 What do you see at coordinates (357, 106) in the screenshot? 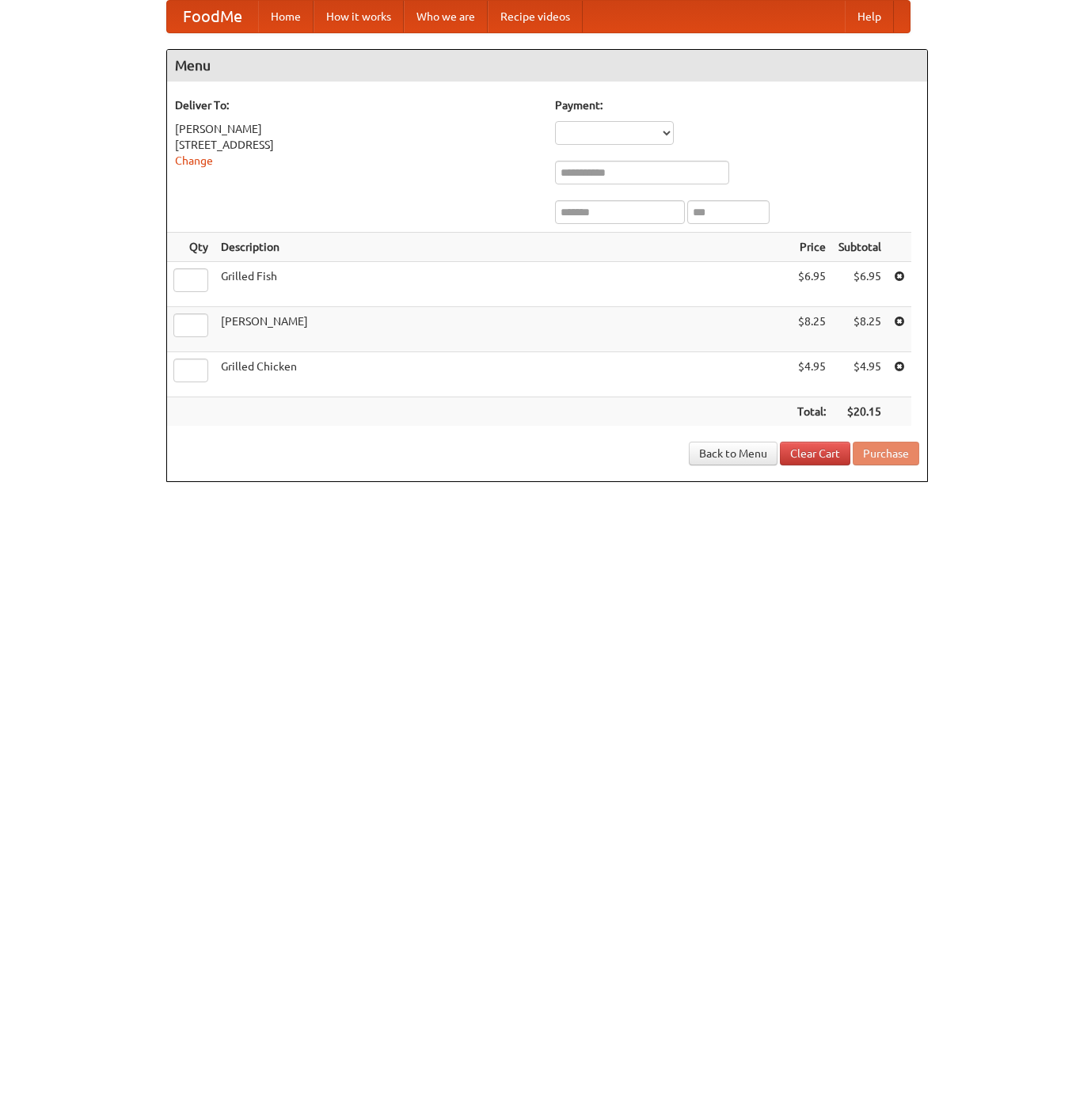
I see `h5: Deliver To:` at bounding box center [357, 106].